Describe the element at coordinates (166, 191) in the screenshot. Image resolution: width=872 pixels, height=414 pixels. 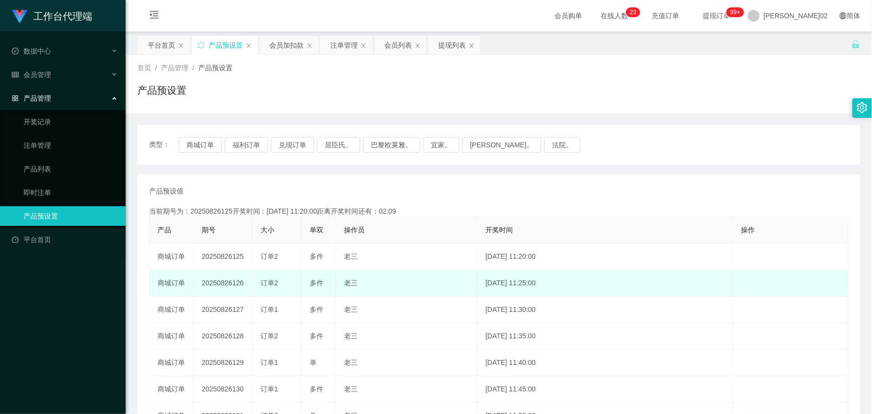
I see `span: 产品预设值` at that location.